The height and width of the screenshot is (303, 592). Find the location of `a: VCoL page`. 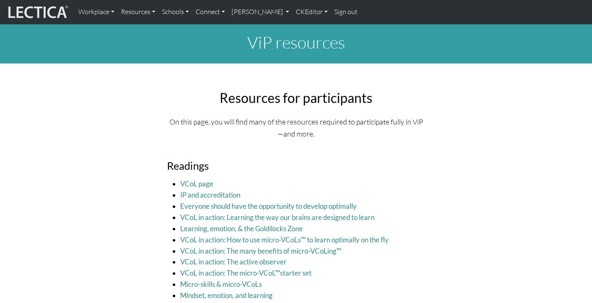

a: VCoL page is located at coordinates (197, 183).